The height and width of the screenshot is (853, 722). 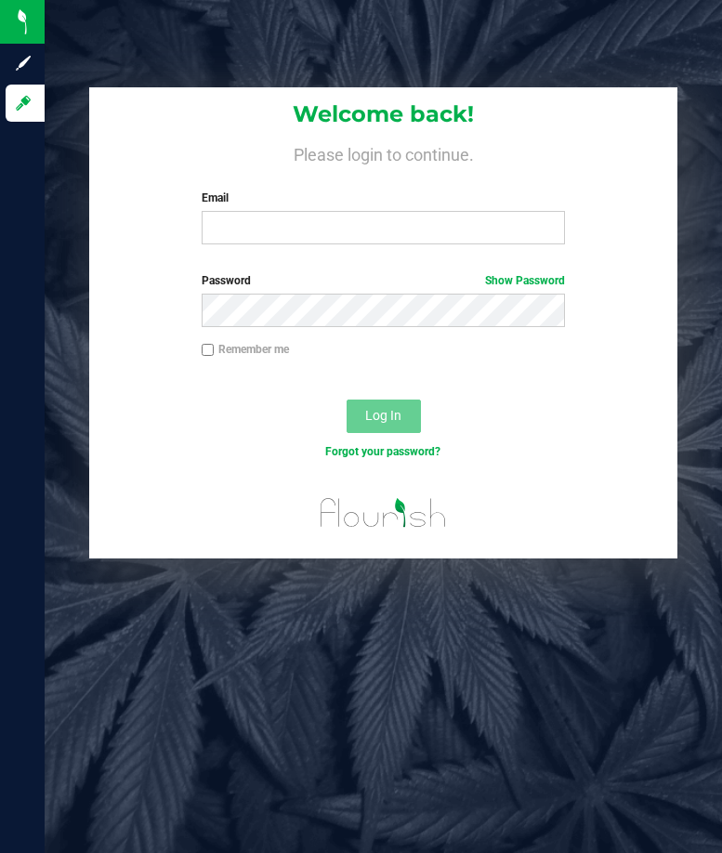 I want to click on button: Log In, so click(x=384, y=416).